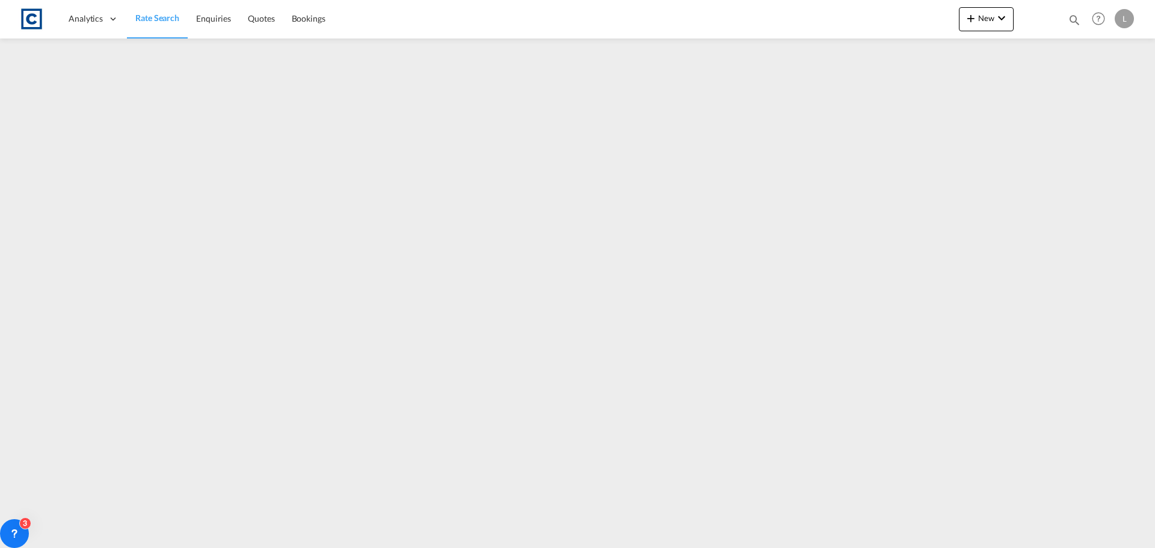 The height and width of the screenshot is (548, 1155). I want to click on div: Help, so click(1102, 19).